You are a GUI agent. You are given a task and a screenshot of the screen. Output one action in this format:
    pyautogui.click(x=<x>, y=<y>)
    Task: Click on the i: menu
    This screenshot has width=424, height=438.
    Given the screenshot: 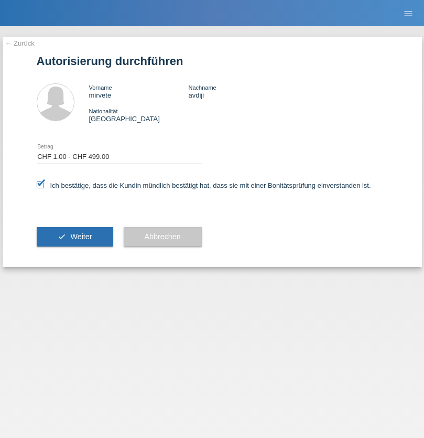 What is the action you would take?
    pyautogui.click(x=409, y=14)
    